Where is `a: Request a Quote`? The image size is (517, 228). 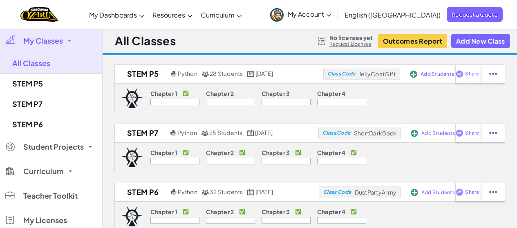 a: Request a Quote is located at coordinates (474, 14).